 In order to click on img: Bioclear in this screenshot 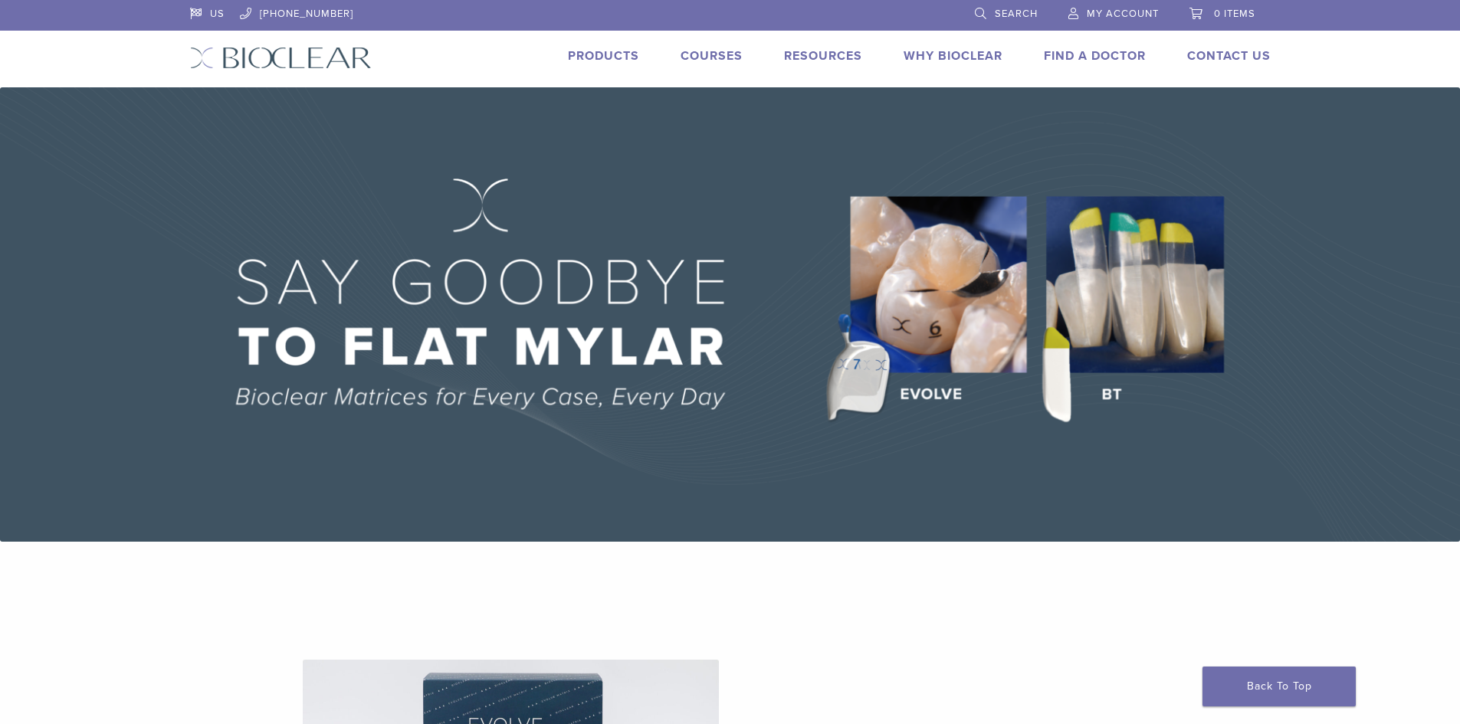, I will do `click(281, 57)`.